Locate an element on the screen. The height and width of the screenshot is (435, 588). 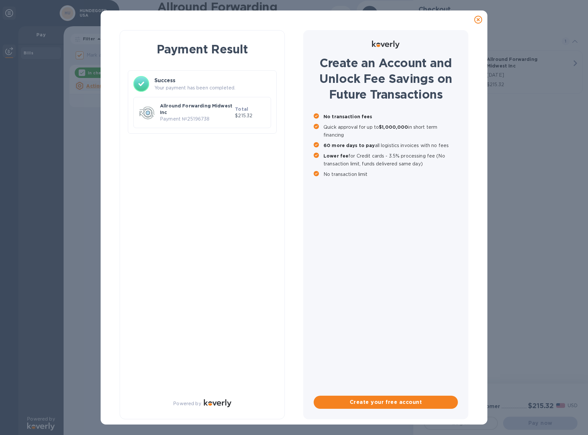
h3: Success is located at coordinates (213, 81).